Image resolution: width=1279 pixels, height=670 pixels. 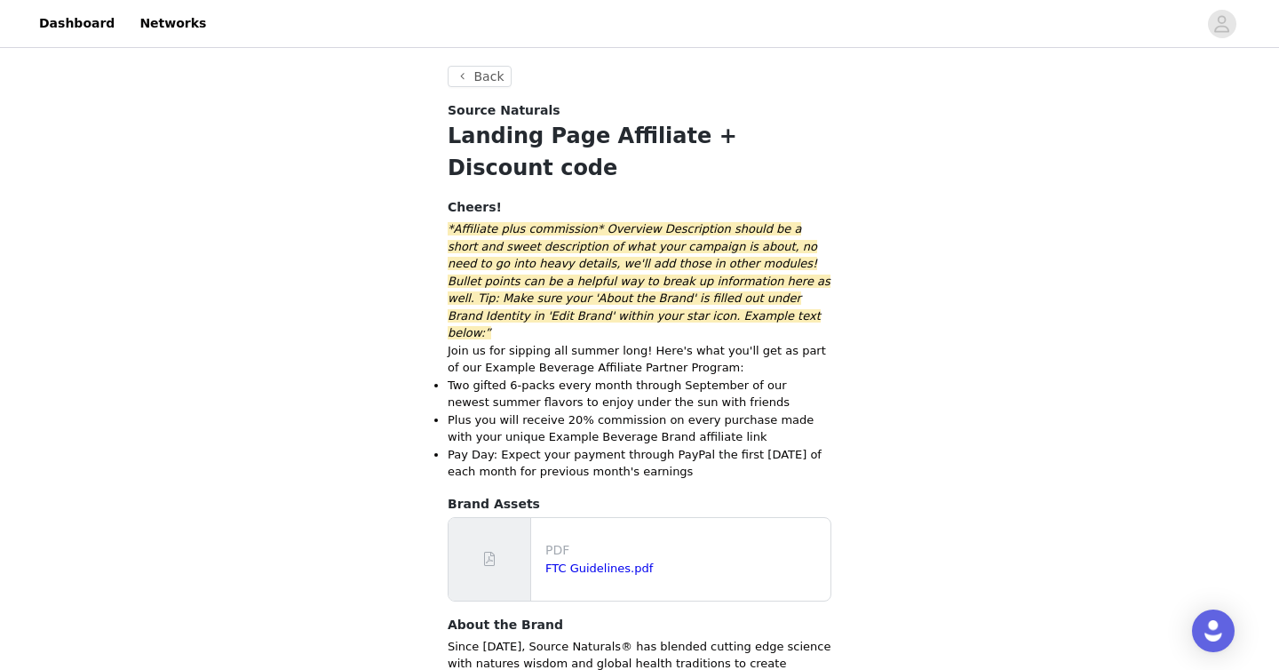 I want to click on button: Back, so click(x=479, y=76).